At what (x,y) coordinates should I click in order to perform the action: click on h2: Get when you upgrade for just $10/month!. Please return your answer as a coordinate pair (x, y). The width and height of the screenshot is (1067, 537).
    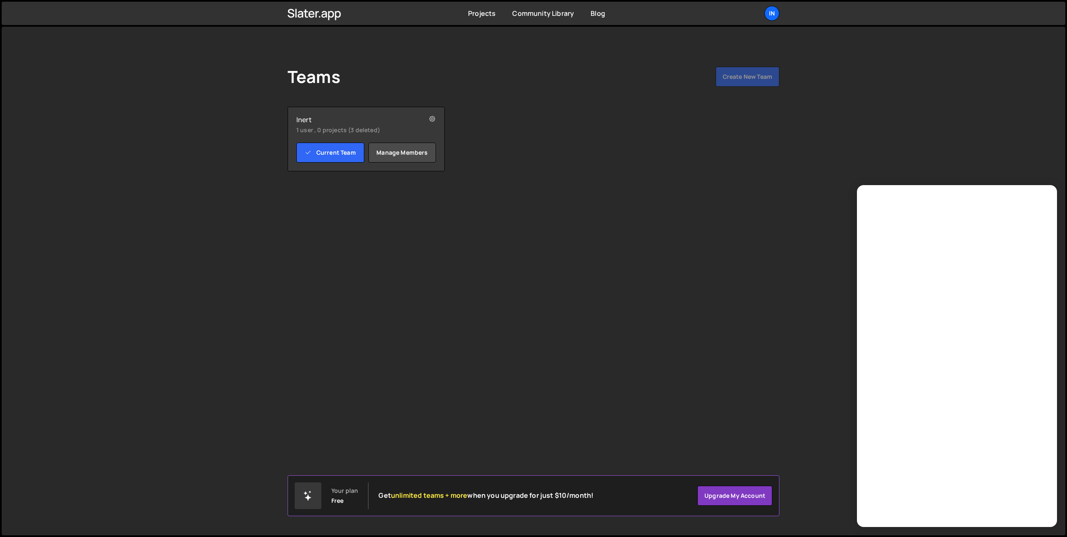
    Looking at the image, I should click on (486, 495).